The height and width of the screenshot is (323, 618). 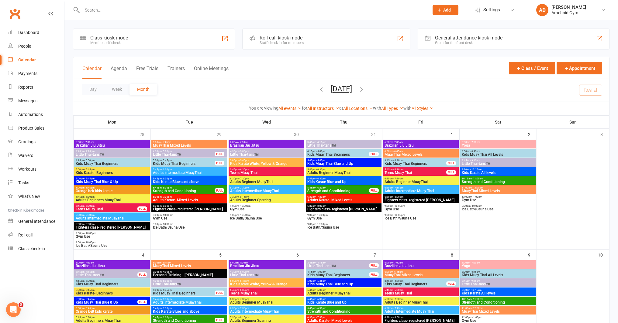 What do you see at coordinates (37, 221) in the screenshot?
I see `div: General attendance` at bounding box center [37, 221].